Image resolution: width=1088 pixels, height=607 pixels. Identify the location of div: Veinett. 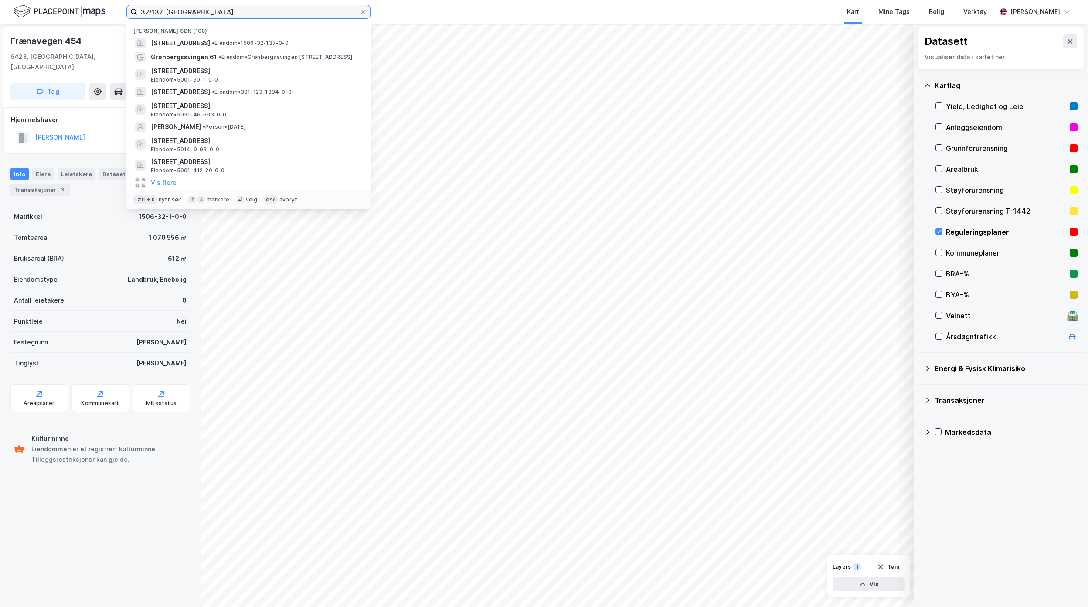
(1005, 316).